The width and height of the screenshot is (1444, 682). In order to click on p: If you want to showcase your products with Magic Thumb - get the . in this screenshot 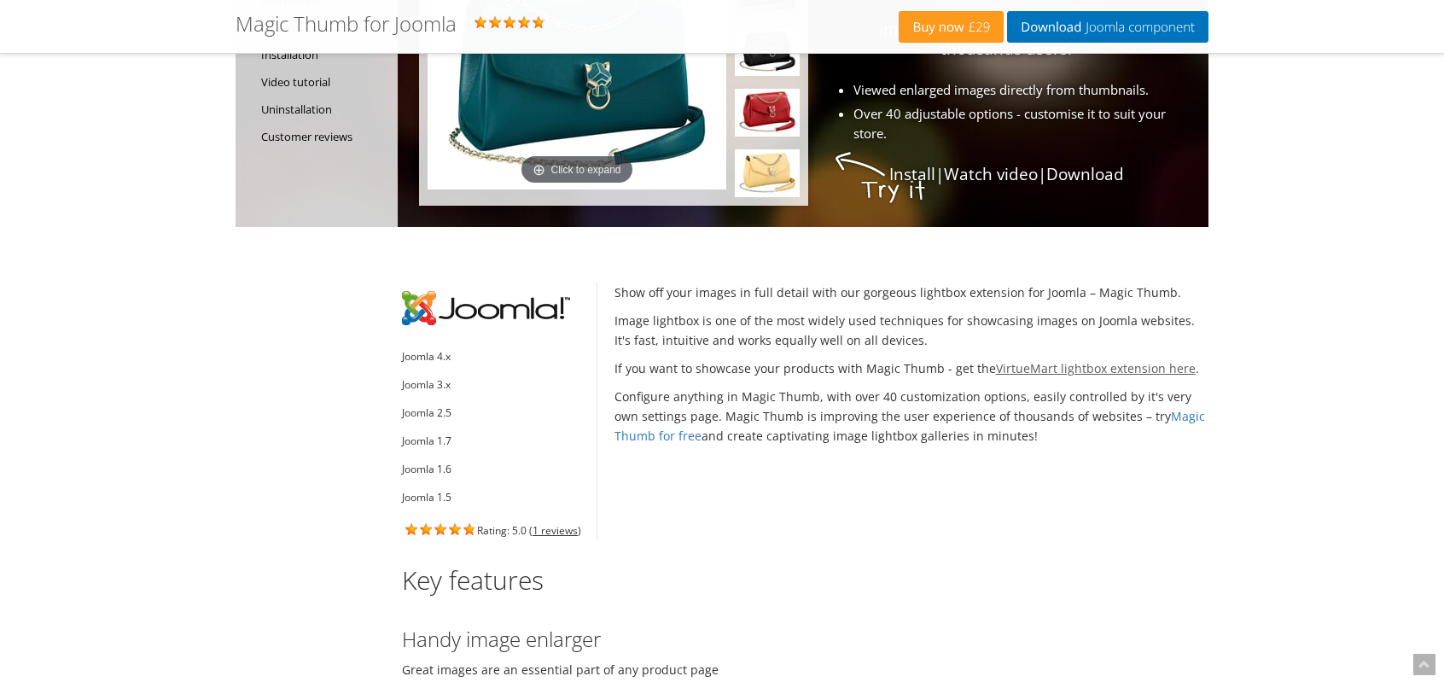, I will do `click(912, 368)`.